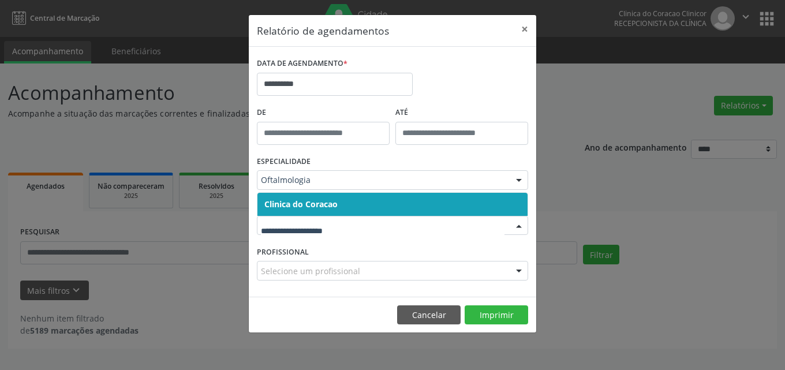 This screenshot has height=370, width=785. What do you see at coordinates (323, 113) in the screenshot?
I see `label: De` at bounding box center [323, 113].